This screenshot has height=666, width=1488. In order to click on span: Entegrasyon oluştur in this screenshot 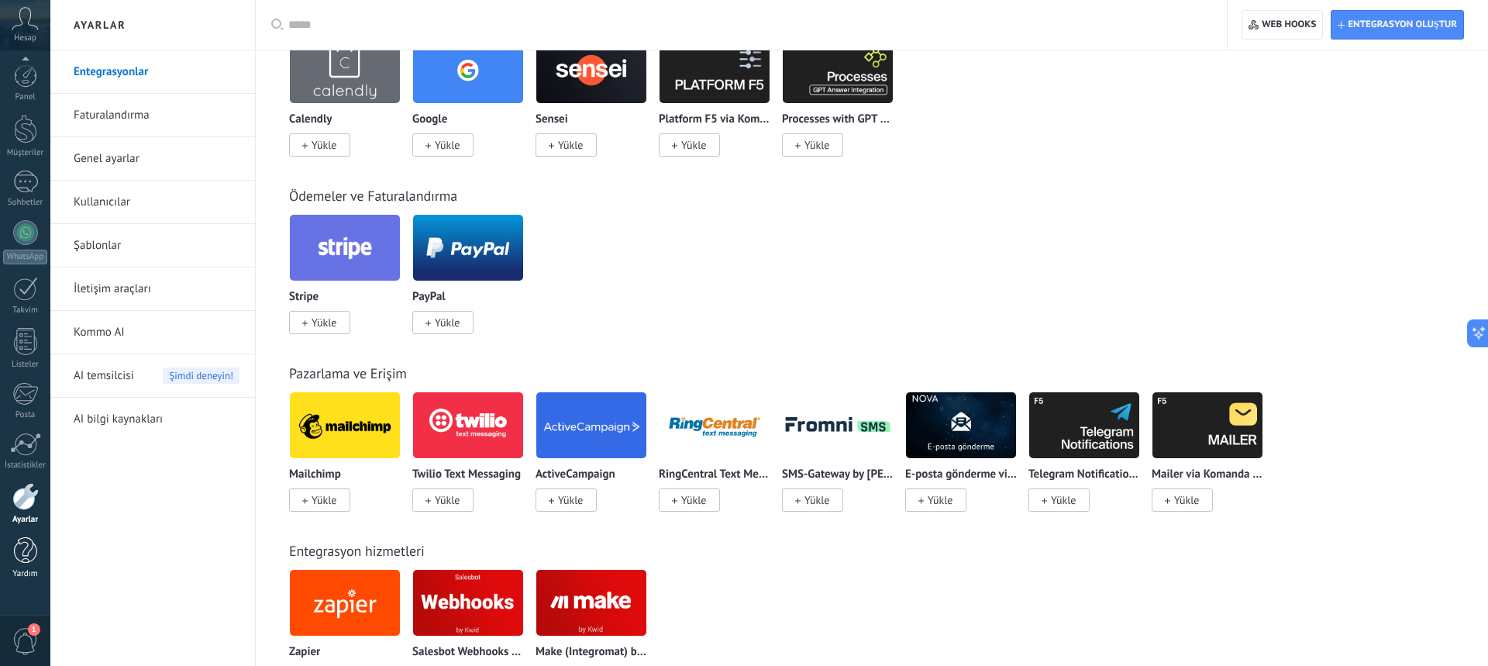, I will do `click(1402, 25)`.